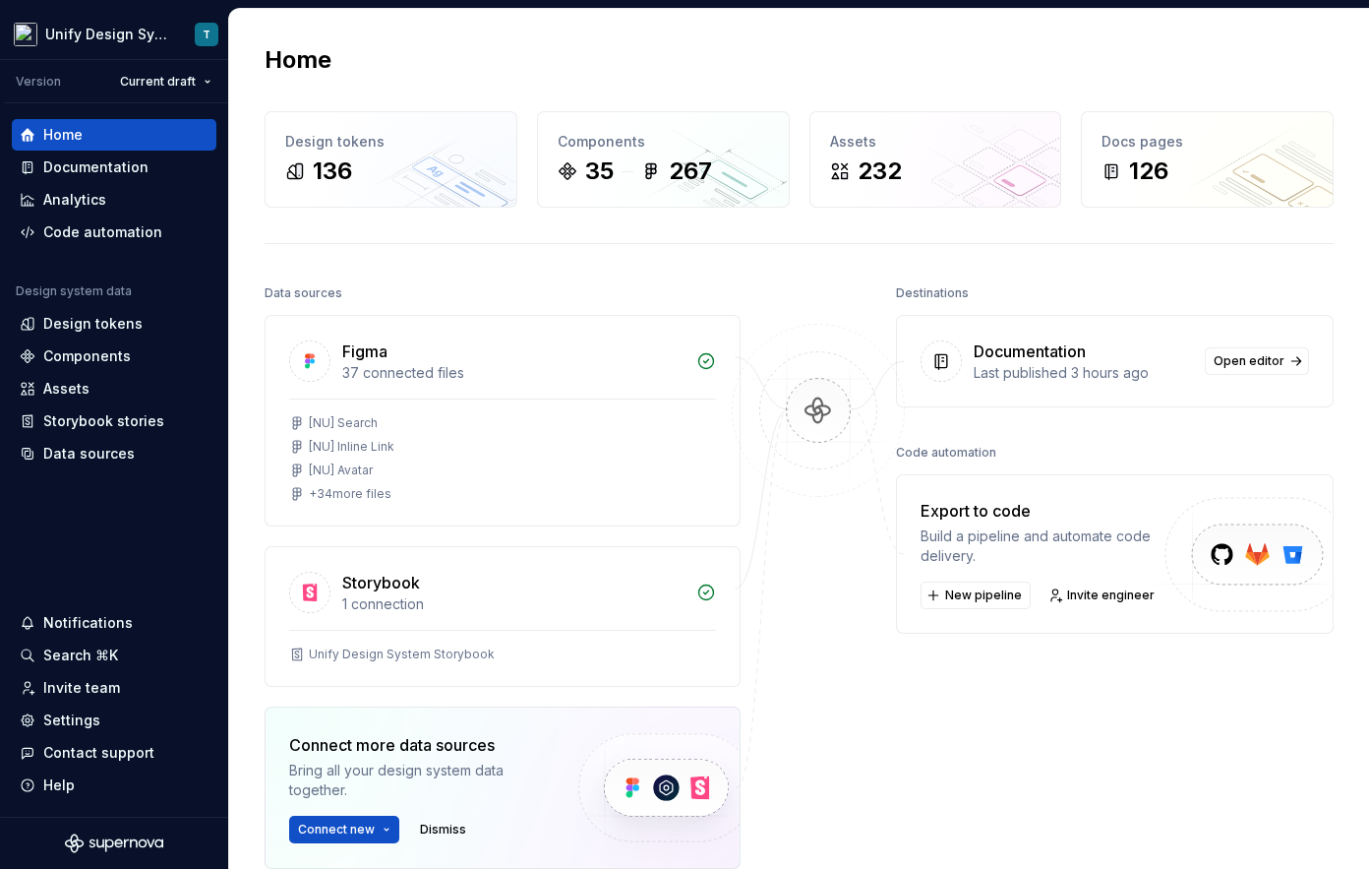 This screenshot has width=1369, height=869. What do you see at coordinates (114, 454) in the screenshot?
I see `a: Data sources` at bounding box center [114, 454].